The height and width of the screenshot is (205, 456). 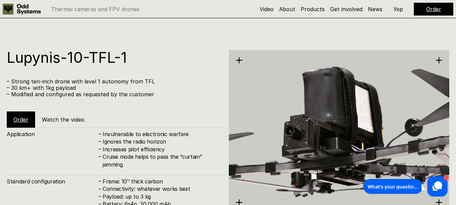 What do you see at coordinates (287, 9) in the screenshot?
I see `a: About` at bounding box center [287, 9].